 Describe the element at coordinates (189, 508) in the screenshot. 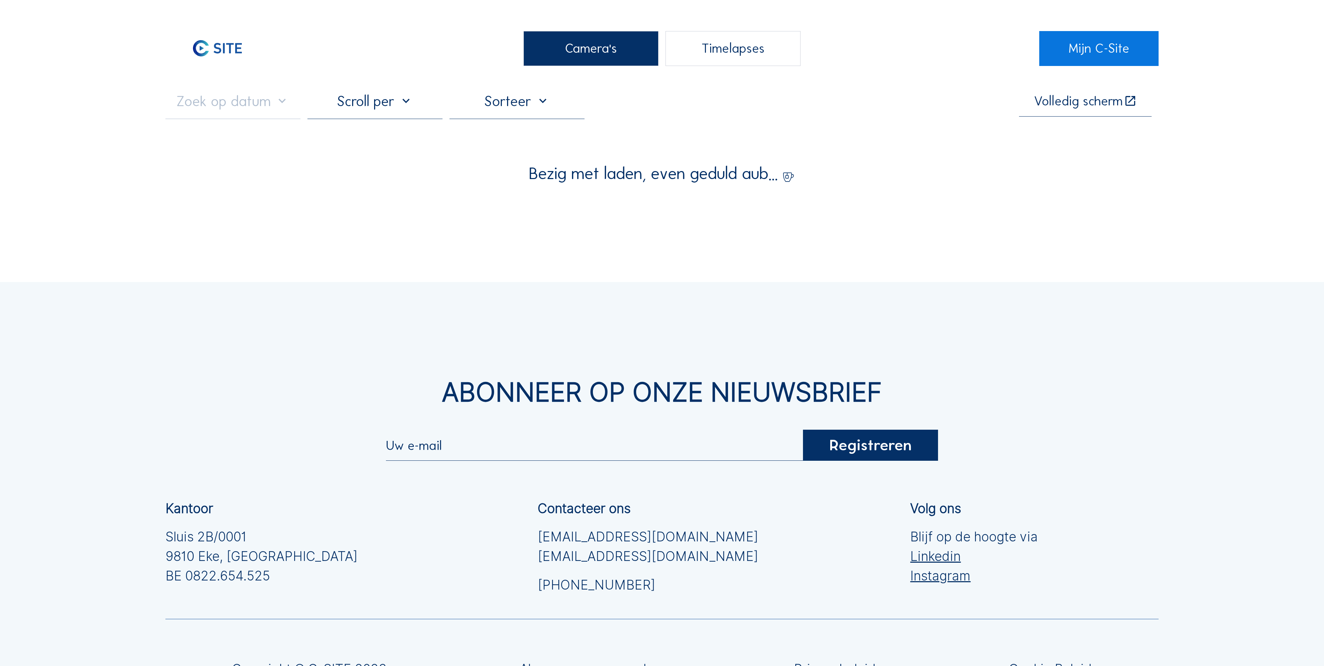

I see `div: Kantoor` at that location.